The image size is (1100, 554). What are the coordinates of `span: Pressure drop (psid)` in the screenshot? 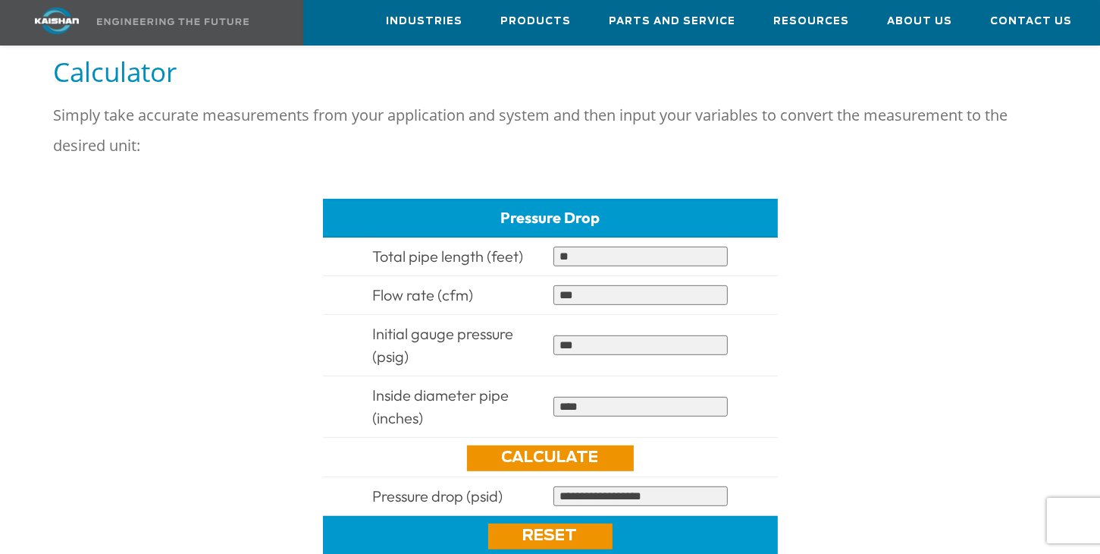 It's located at (437, 495).